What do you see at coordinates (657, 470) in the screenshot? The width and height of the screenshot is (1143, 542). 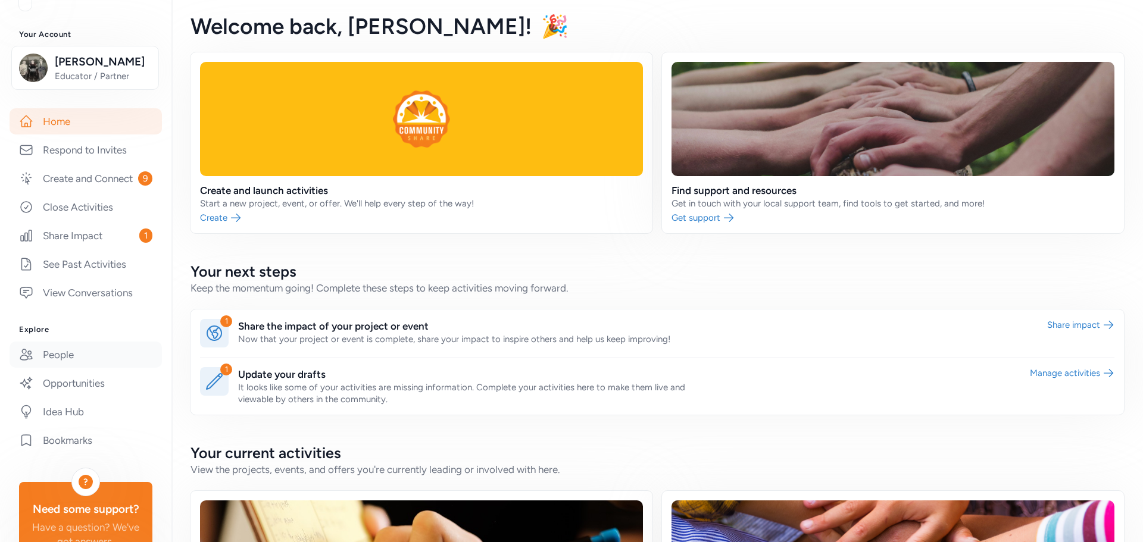 I see `div: View the projects, events, and offers you're currently leading or involved with here.` at bounding box center [657, 470].